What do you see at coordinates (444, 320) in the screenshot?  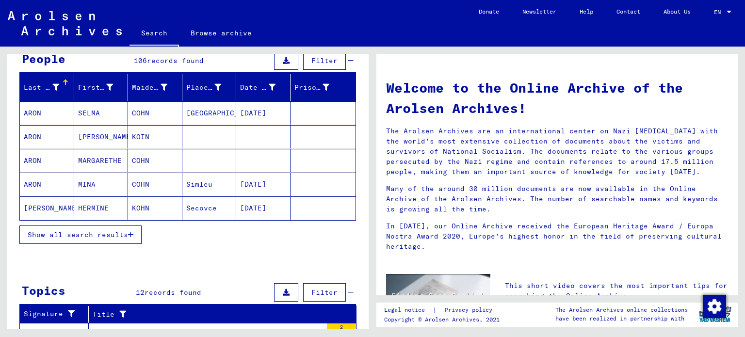 I see `p: Copyright © Arolsen Archives, 2021` at bounding box center [444, 320].